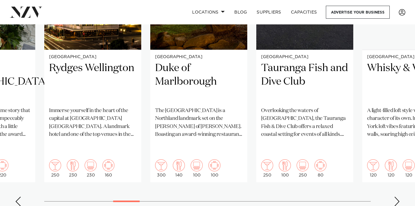  I want to click on div: 160, so click(109, 169).